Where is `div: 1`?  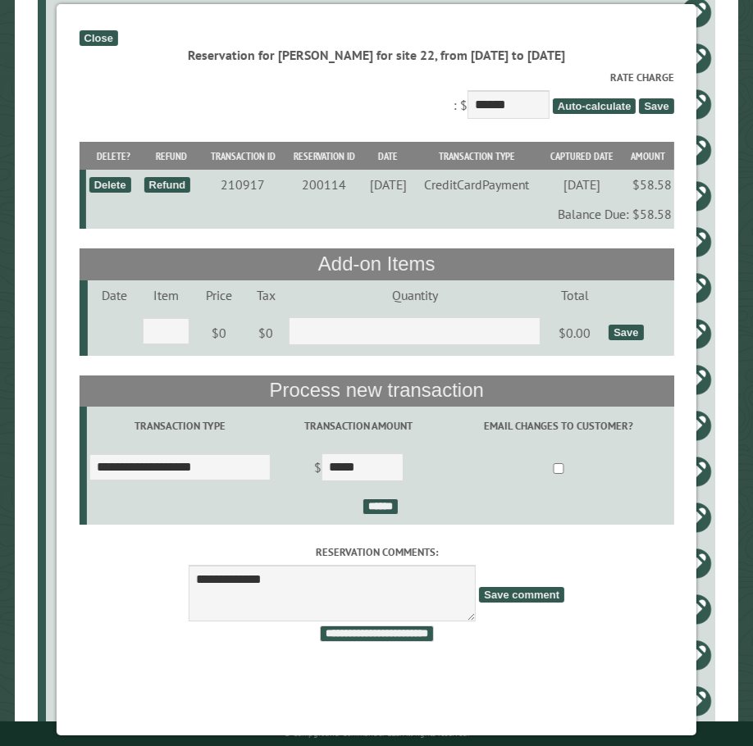
div: 1 is located at coordinates (71, 12).